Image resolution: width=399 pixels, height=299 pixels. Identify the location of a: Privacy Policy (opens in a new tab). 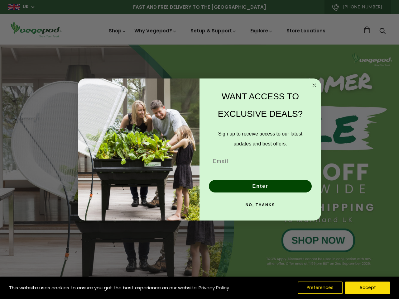
(214, 288).